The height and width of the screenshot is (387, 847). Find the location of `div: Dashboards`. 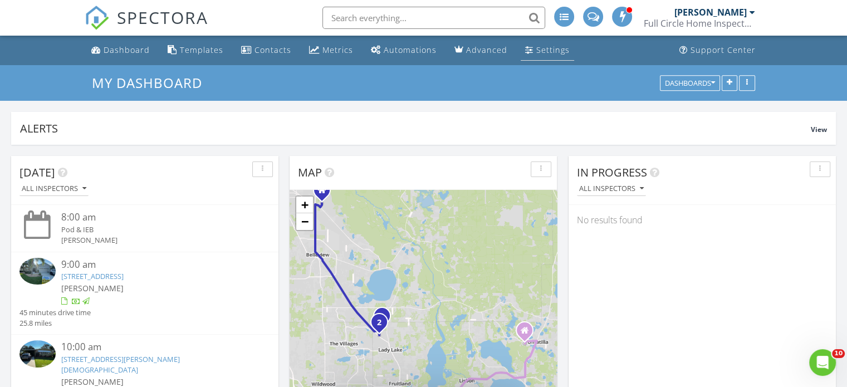

div: Dashboards is located at coordinates (690, 83).